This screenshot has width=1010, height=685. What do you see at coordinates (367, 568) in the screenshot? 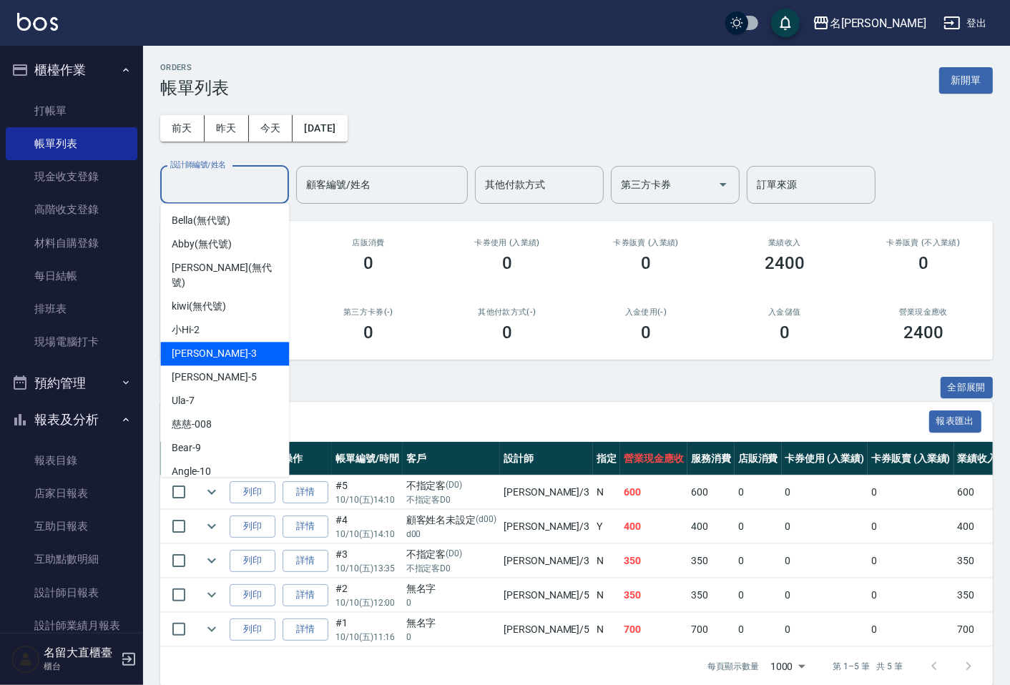
I see `p: 10/10 (五) 13:35` at bounding box center [367, 568].